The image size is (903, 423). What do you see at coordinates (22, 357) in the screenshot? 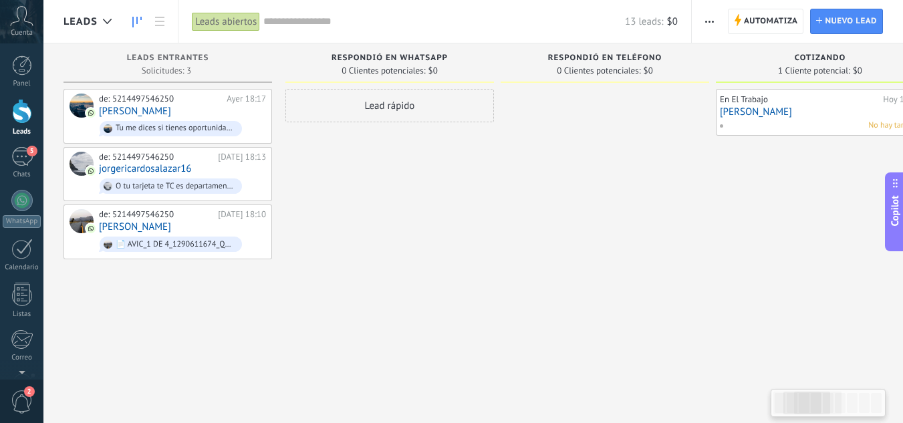
I see `div: Correo` at bounding box center [22, 357].